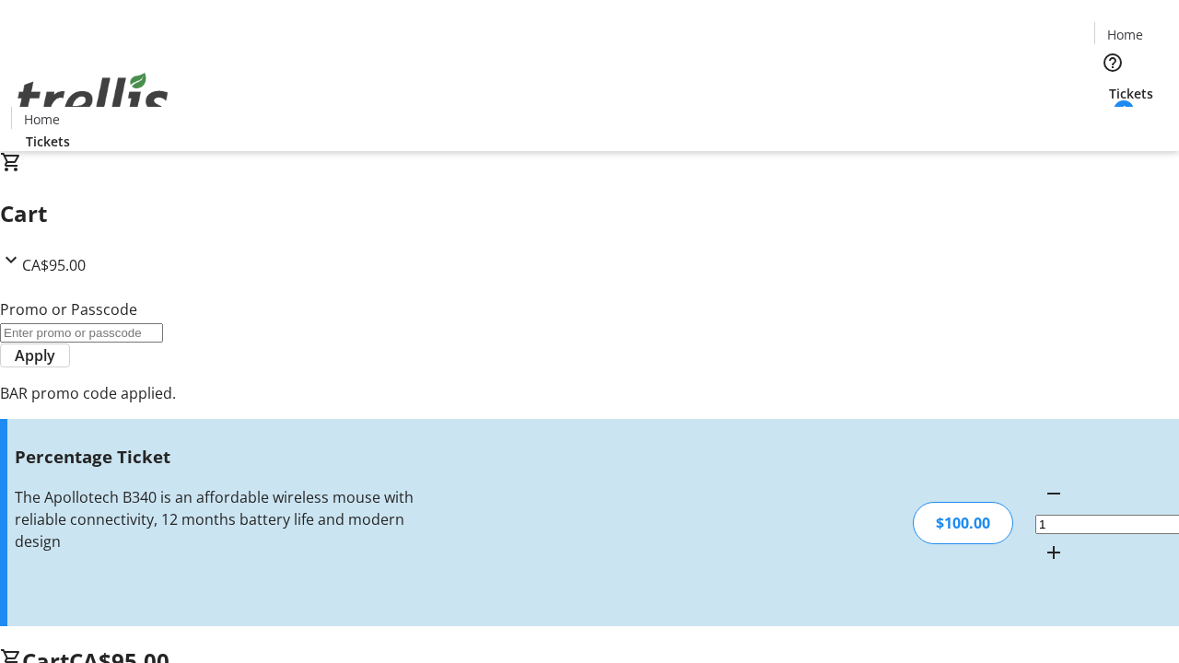 The height and width of the screenshot is (663, 1179). Describe the element at coordinates (1053, 494) in the screenshot. I see `button: Decrement by one` at that location.